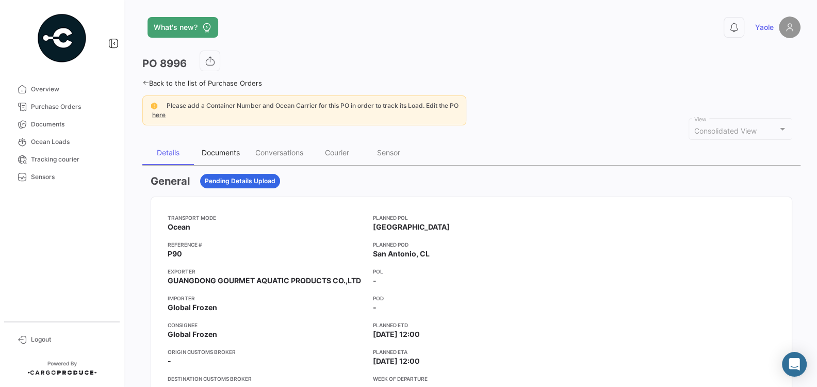 The height and width of the screenshot is (387, 817). Describe the element at coordinates (202, 83) in the screenshot. I see `a: Back to the list of Purchase Orders` at that location.